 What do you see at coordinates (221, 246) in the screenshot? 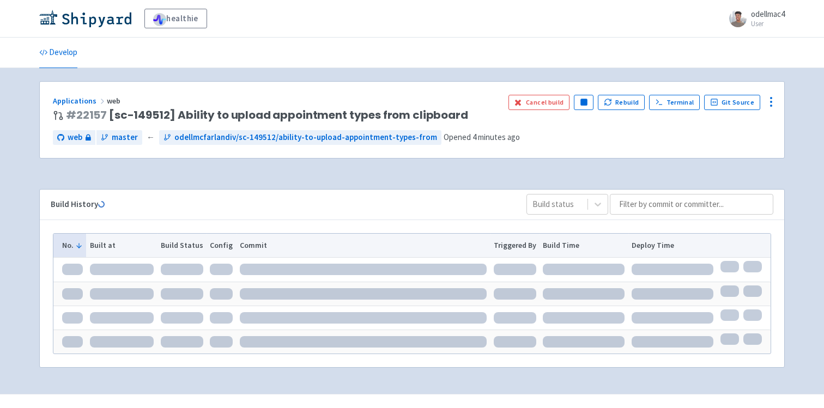
I see `th: Config` at bounding box center [221, 246].